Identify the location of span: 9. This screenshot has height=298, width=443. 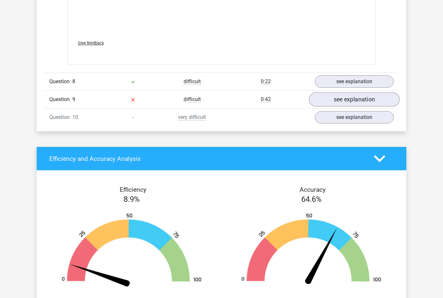
(74, 99).